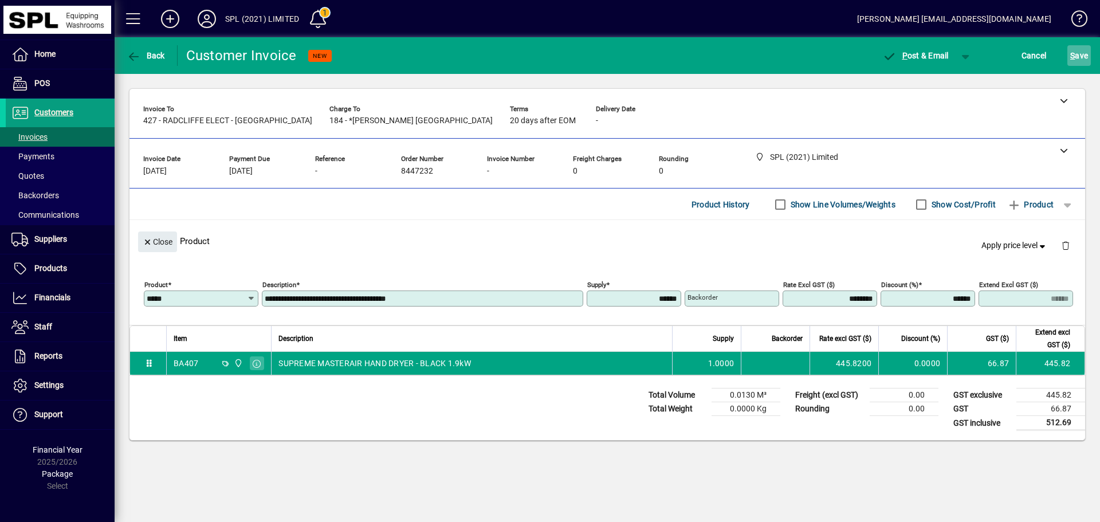  Describe the element at coordinates (170, 19) in the screenshot. I see `button: Add` at that location.